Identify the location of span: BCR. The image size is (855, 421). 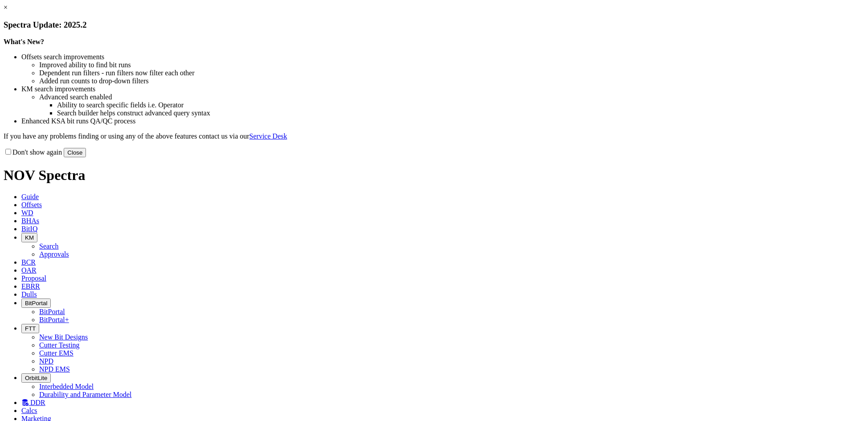
(28, 262).